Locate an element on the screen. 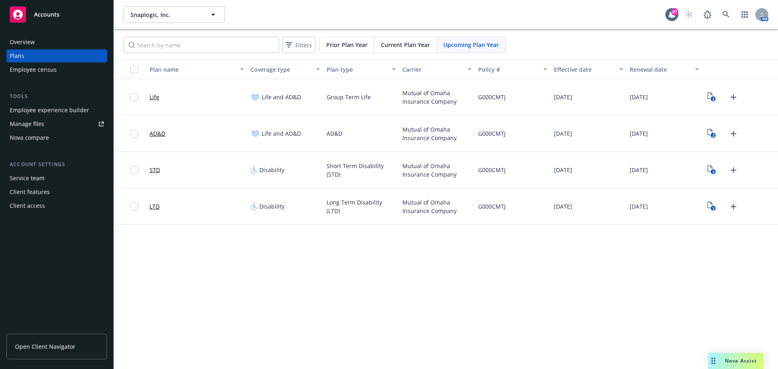 Image resolution: width=778 pixels, height=369 pixels. a: Overview is located at coordinates (57, 42).